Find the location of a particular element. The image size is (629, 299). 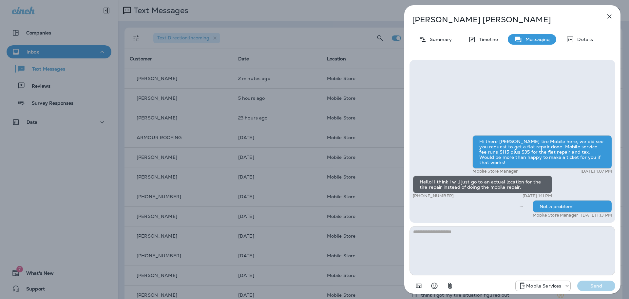

p: Timeline is located at coordinates (487, 39).